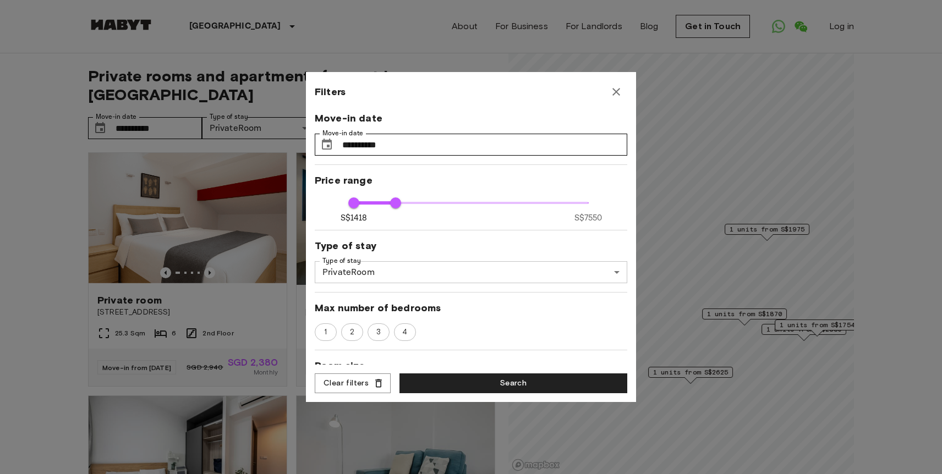 The width and height of the screenshot is (942, 474). Describe the element at coordinates (326, 332) in the screenshot. I see `div: 1` at that location.